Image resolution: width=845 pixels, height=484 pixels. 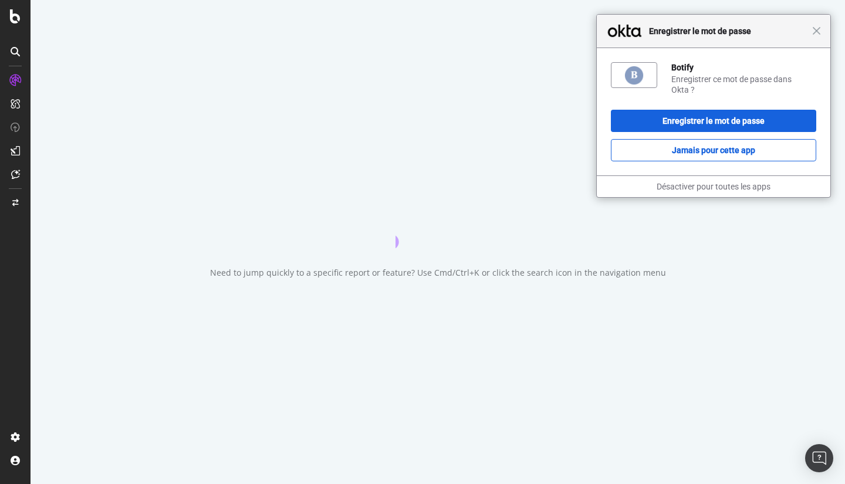 What do you see at coordinates (743, 84) in the screenshot?
I see `div: Enregistrer ce mot de passe dans Okta ?` at bounding box center [743, 84].